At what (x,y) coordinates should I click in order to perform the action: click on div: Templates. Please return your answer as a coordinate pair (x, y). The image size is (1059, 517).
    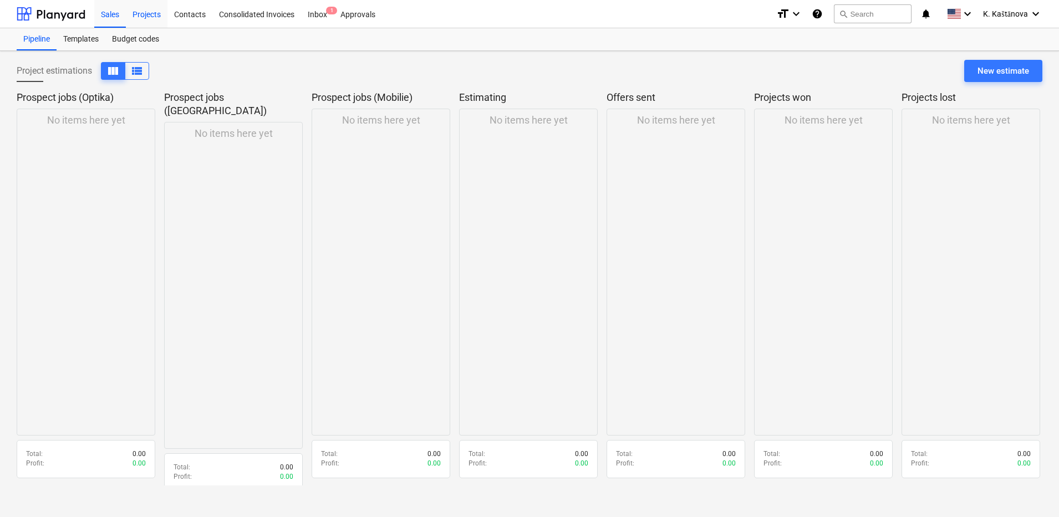
    Looking at the image, I should click on (81, 39).